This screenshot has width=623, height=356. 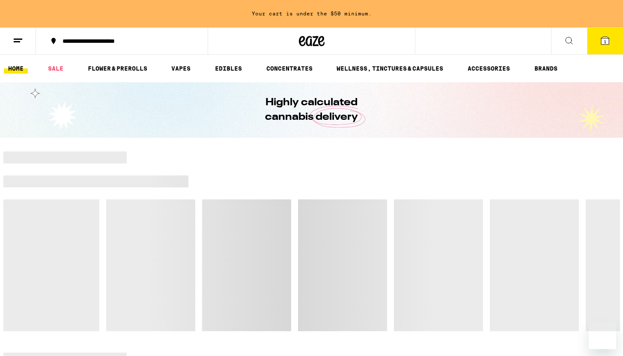 I want to click on a: HOME, so click(x=16, y=69).